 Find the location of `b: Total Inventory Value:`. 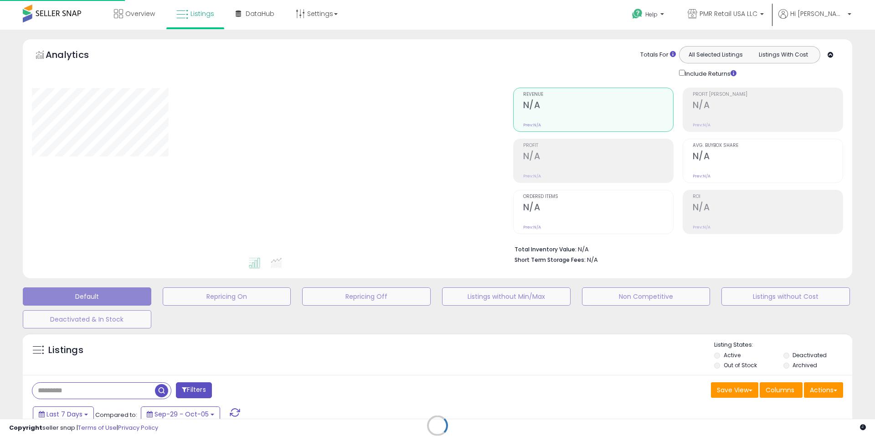

b: Total Inventory Value: is located at coordinates (546, 249).